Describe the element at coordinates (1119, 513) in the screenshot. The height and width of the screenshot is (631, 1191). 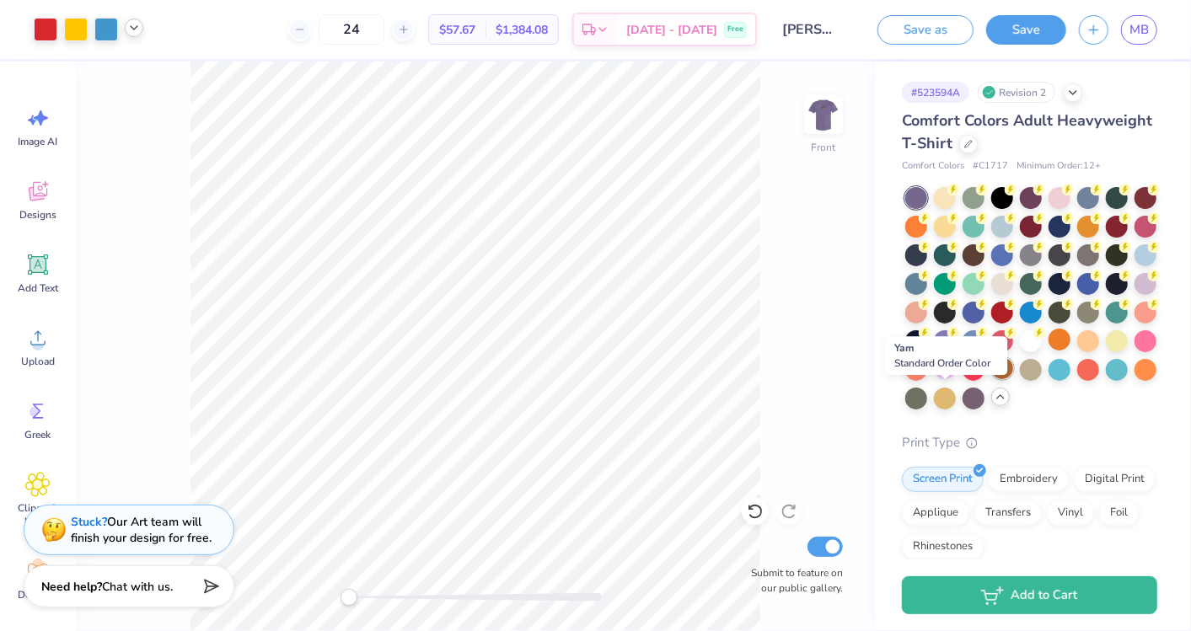
I see `div: Foil` at that location.